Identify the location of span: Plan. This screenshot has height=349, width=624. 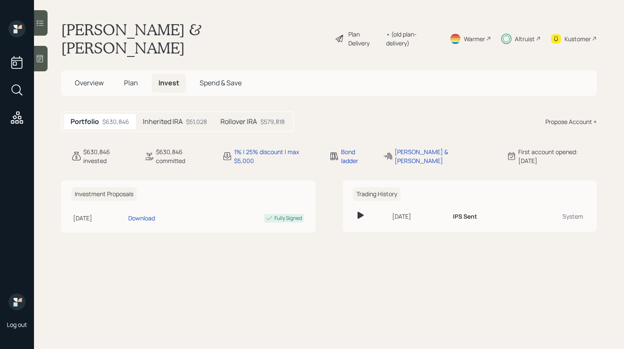
(131, 83).